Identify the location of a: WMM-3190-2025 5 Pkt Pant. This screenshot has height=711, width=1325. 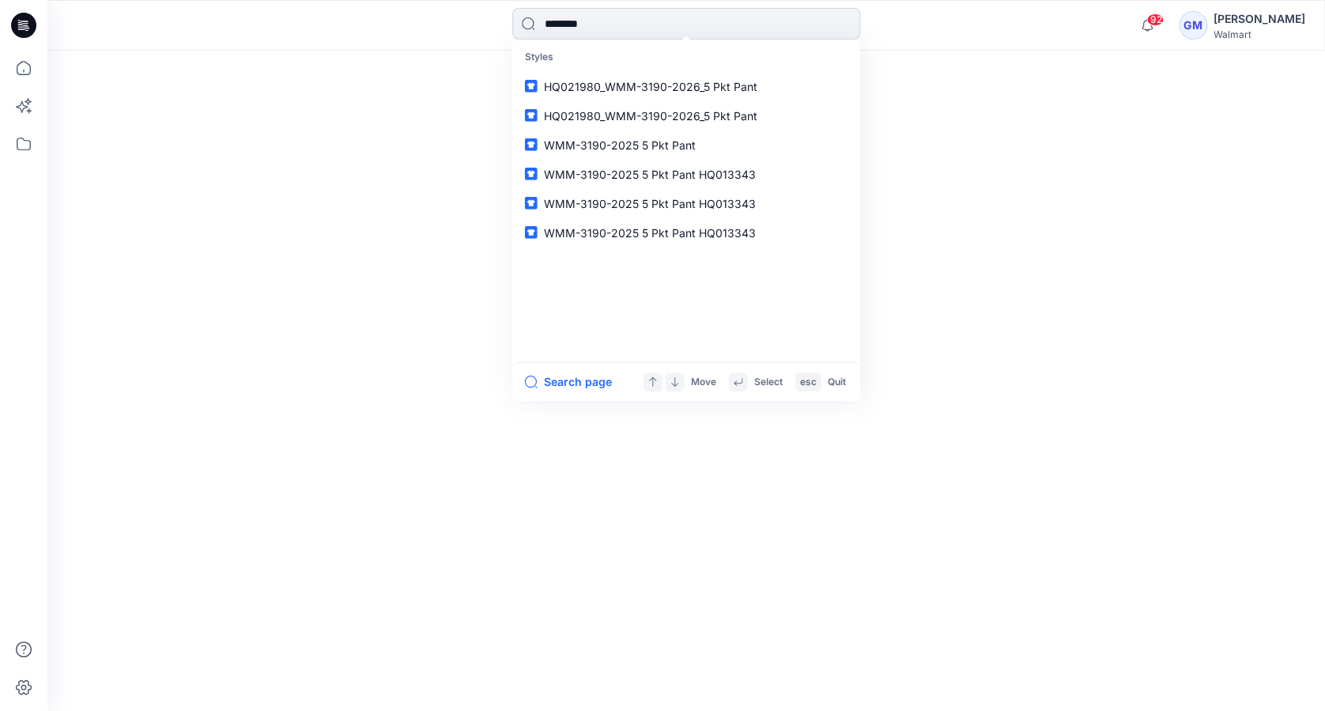
(686, 144).